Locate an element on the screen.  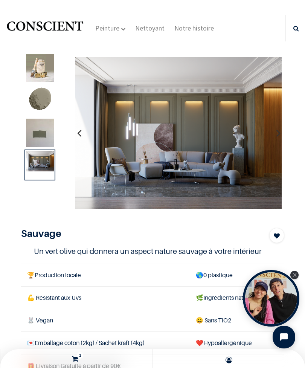
sup: 1 is located at coordinates (80, 355).